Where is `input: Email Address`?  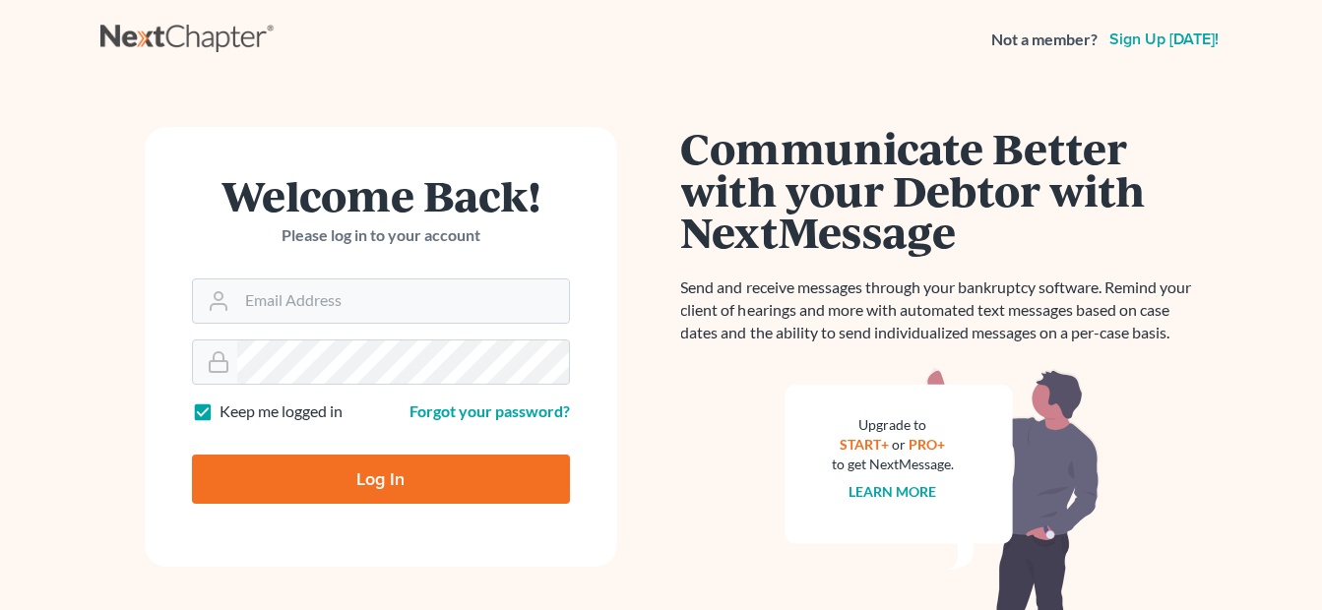
input: Email Address is located at coordinates (403, 301).